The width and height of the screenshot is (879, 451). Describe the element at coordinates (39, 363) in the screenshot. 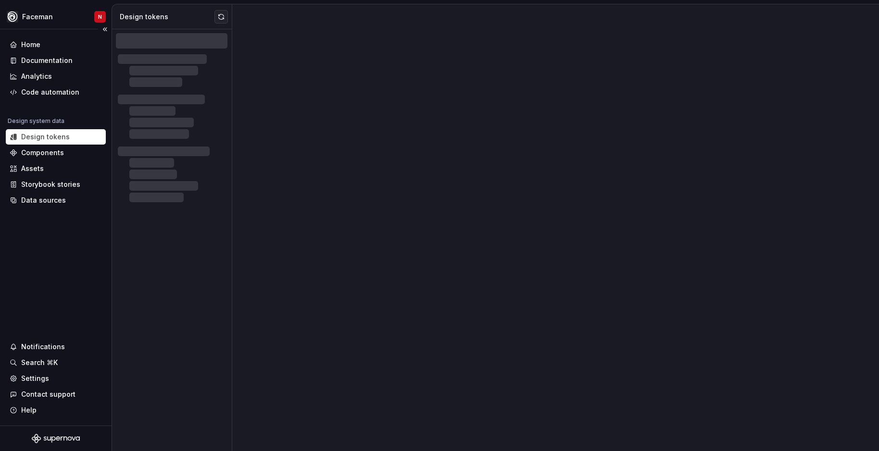

I see `div: Search ⌘K` at that location.